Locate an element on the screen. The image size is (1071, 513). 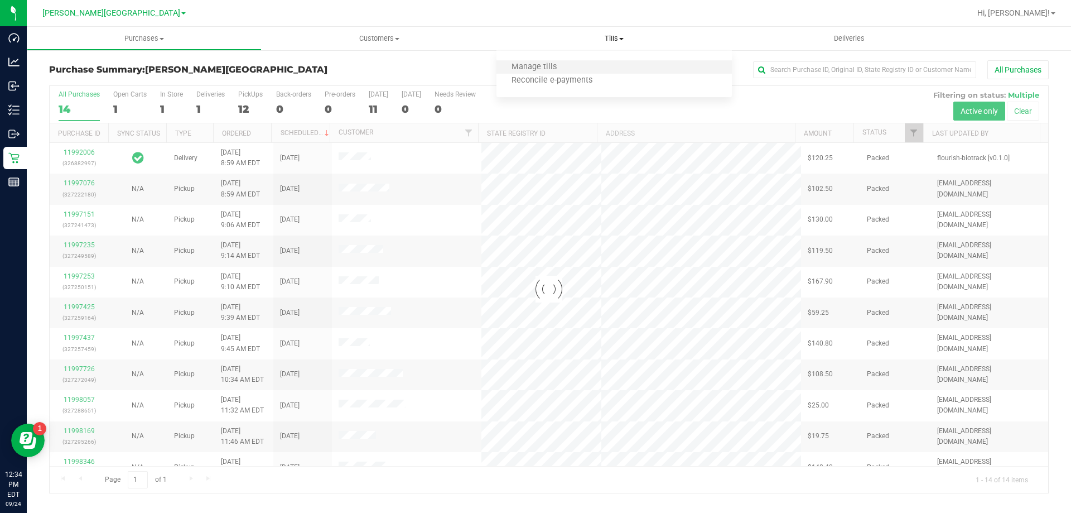
a: Deliveries is located at coordinates (849, 38).